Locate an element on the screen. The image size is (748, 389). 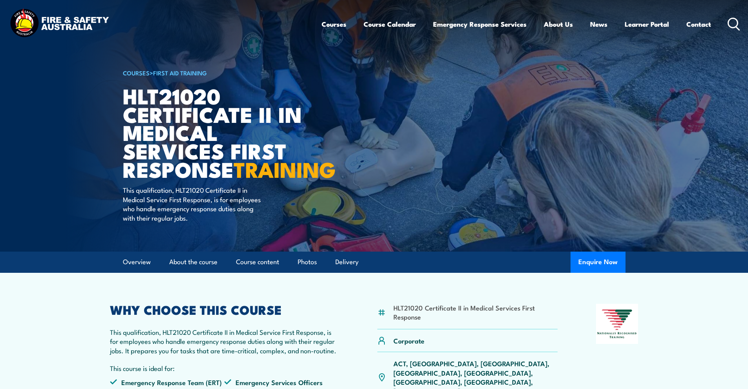
li: HLT21020 Certificate II in Medical Services First Response is located at coordinates (475, 312).